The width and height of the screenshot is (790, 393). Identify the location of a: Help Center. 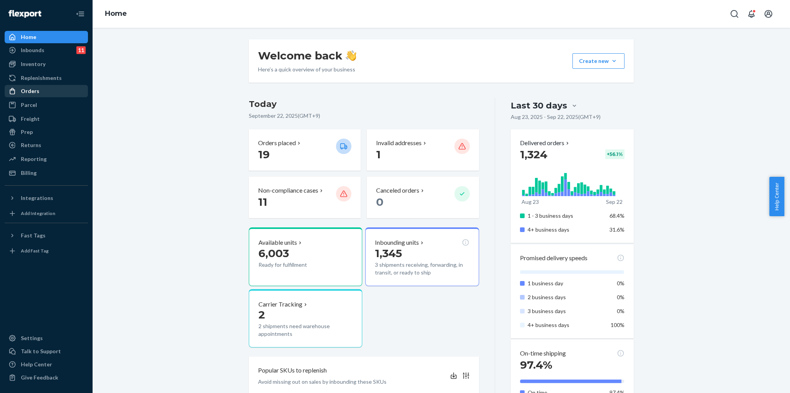
(46, 364).